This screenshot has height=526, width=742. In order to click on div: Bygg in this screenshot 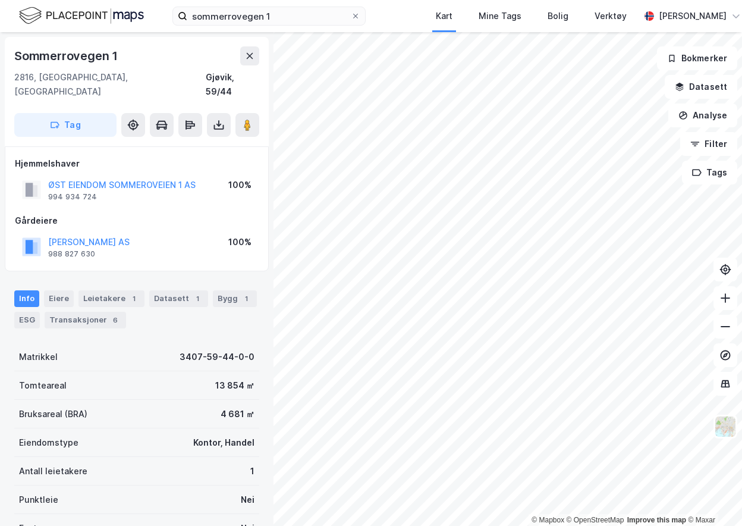, I will do `click(235, 299)`.